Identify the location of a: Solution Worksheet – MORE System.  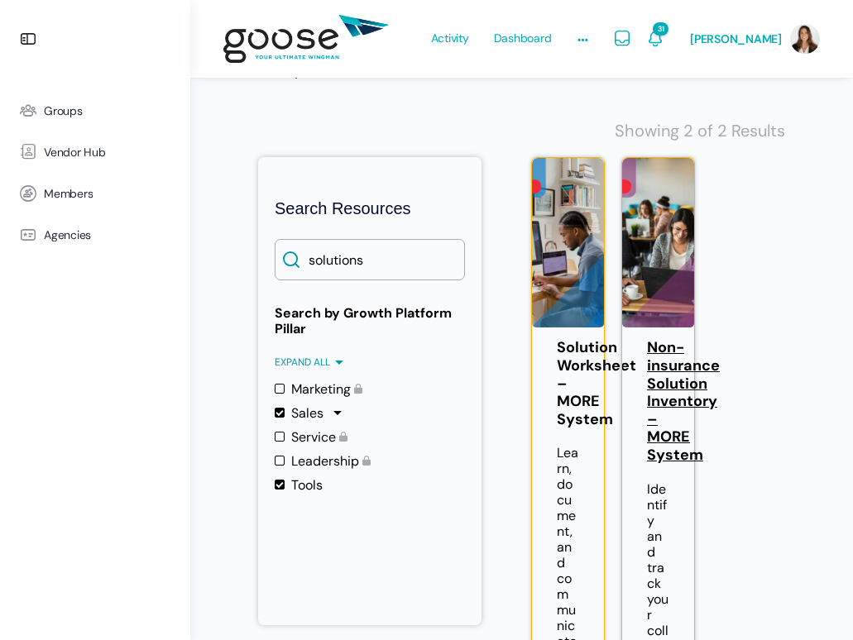
(567, 384).